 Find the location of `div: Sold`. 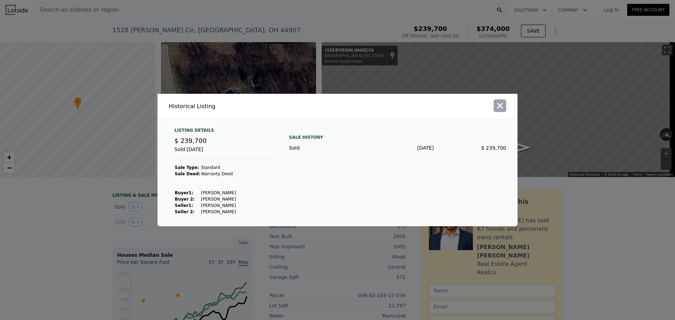

div: Sold is located at coordinates (325, 148).